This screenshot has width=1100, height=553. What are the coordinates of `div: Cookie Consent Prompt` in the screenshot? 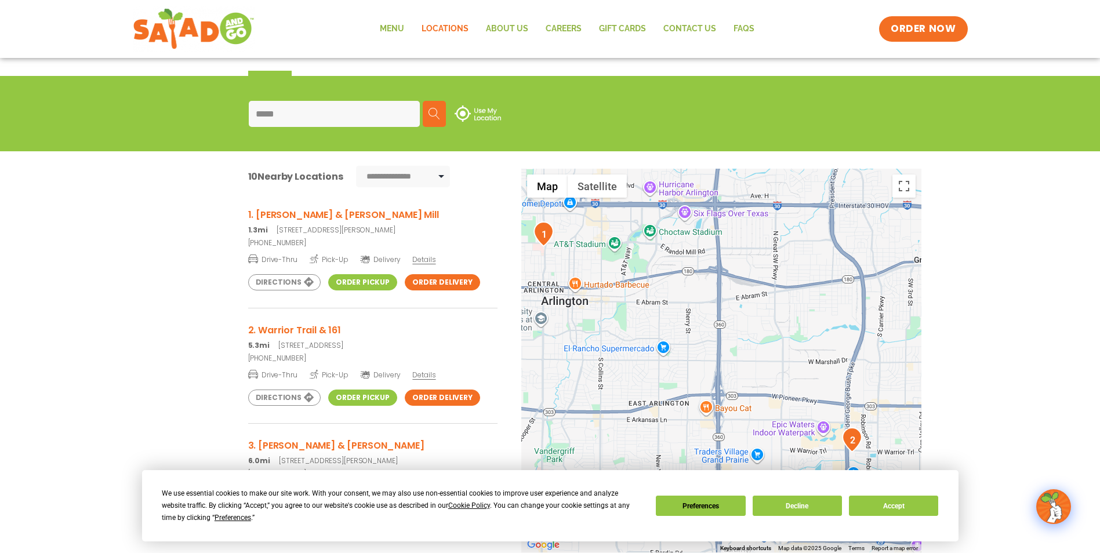 It's located at (550, 506).